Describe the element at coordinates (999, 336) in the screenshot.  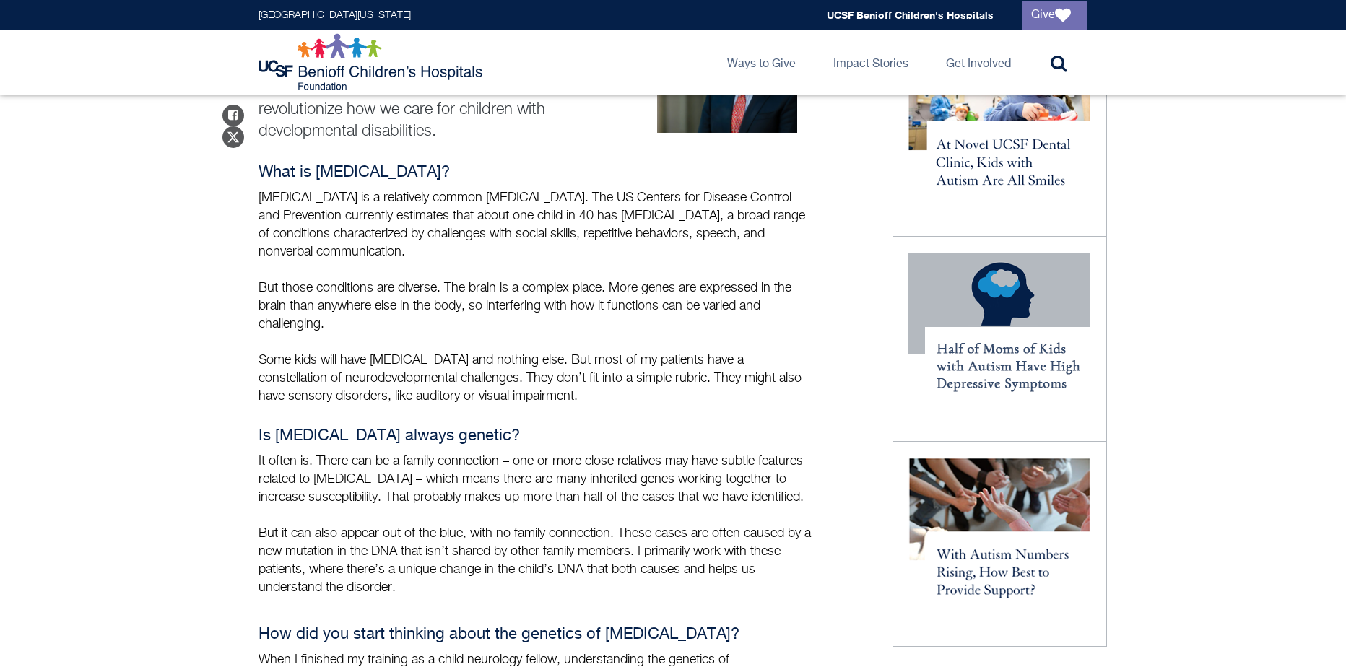
I see `img: Half of moms of kids with autism have high depressive symptoms` at that location.